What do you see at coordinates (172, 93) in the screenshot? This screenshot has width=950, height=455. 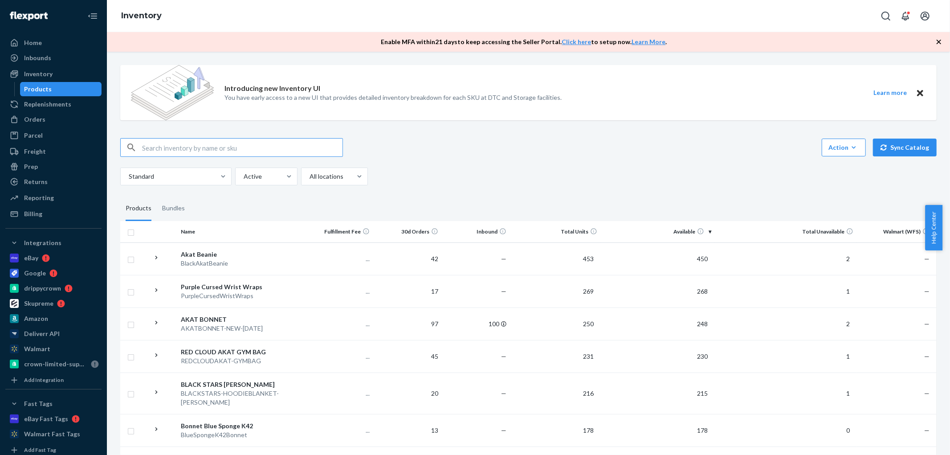 I see `img: new-reports-banner-icon.82668bd98b6a51aee86340f2a7b77ae3.png` at bounding box center [172, 93].